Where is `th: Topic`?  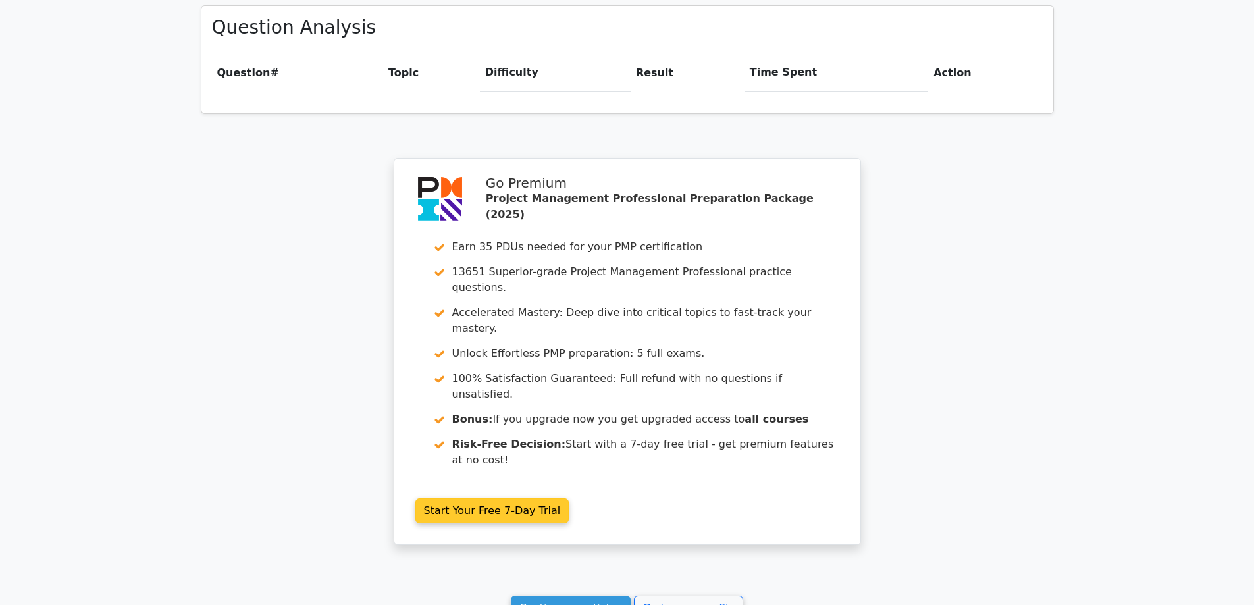
th: Topic is located at coordinates (431, 72).